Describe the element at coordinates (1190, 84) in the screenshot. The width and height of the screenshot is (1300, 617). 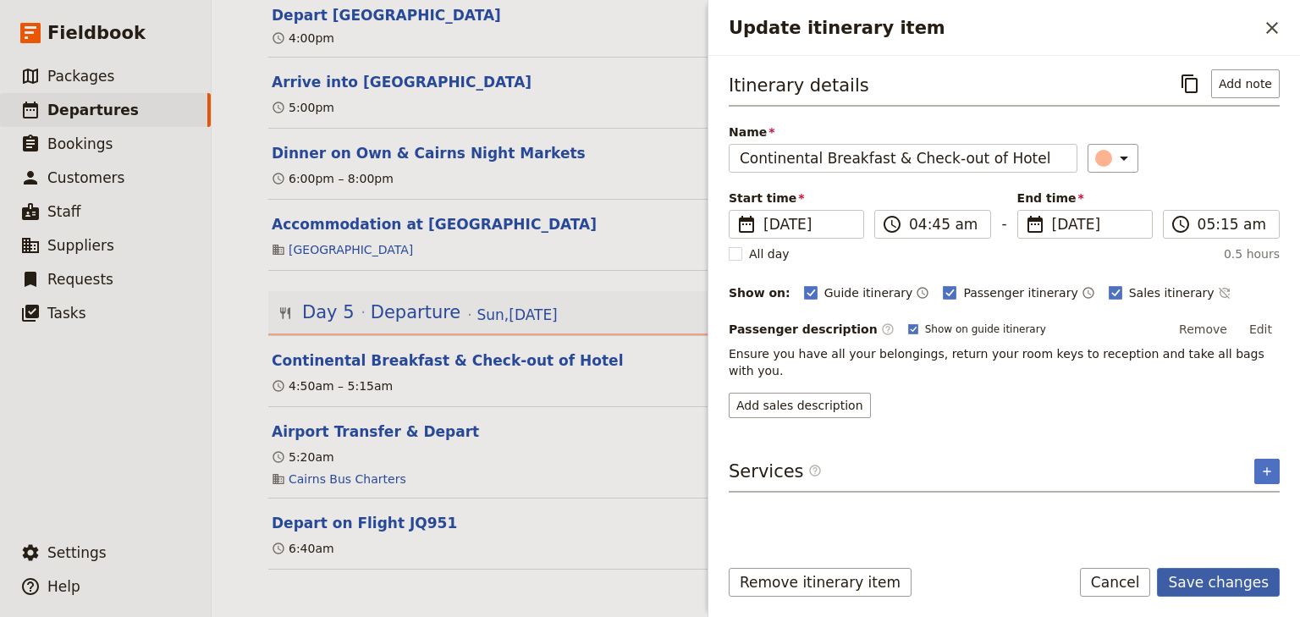
I see `button: Copy itinerary item` at that location.